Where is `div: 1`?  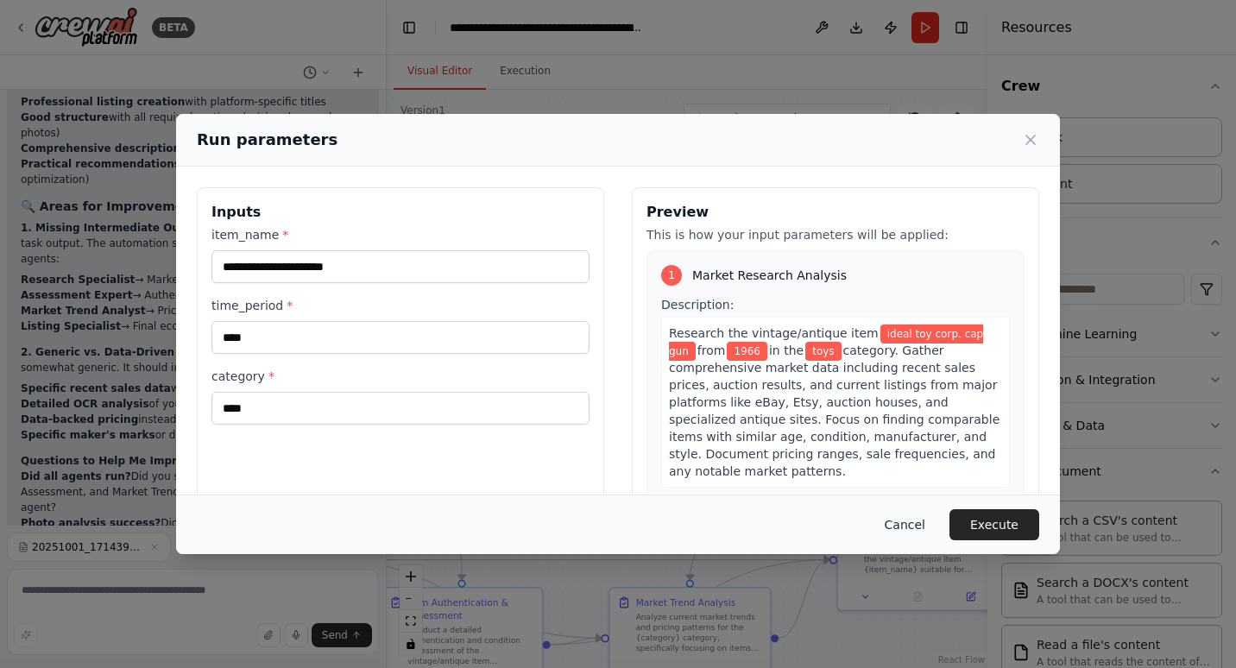 div: 1 is located at coordinates (671, 275).